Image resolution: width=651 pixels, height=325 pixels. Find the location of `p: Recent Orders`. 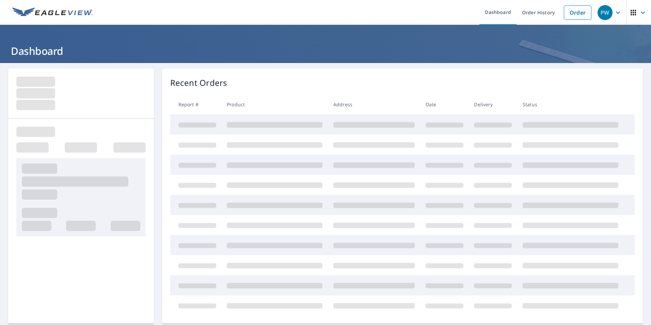

p: Recent Orders is located at coordinates (199, 83).